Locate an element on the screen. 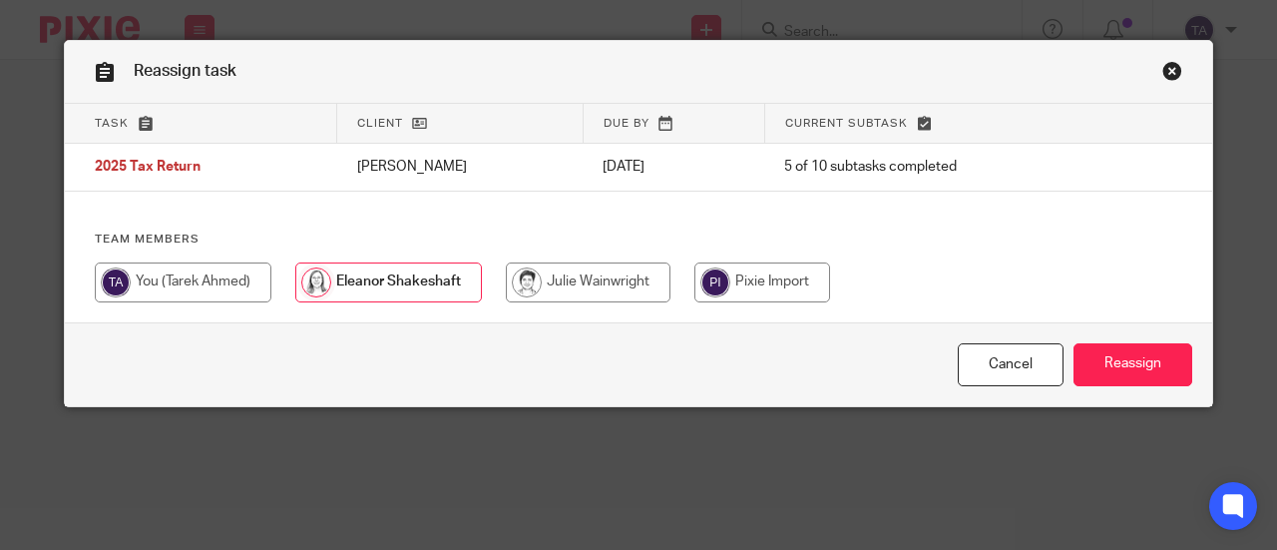  td: 5 of 10 subtasks completed is located at coordinates (939, 168).